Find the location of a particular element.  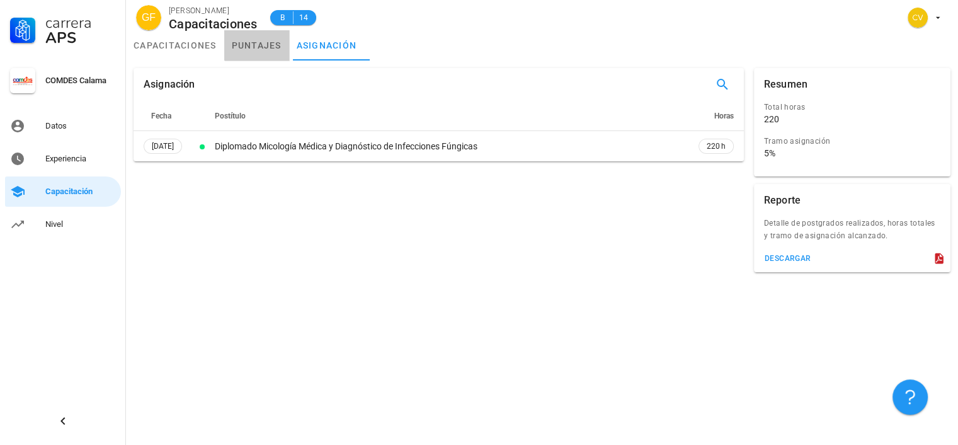

div: Total horas is located at coordinates (847, 107).